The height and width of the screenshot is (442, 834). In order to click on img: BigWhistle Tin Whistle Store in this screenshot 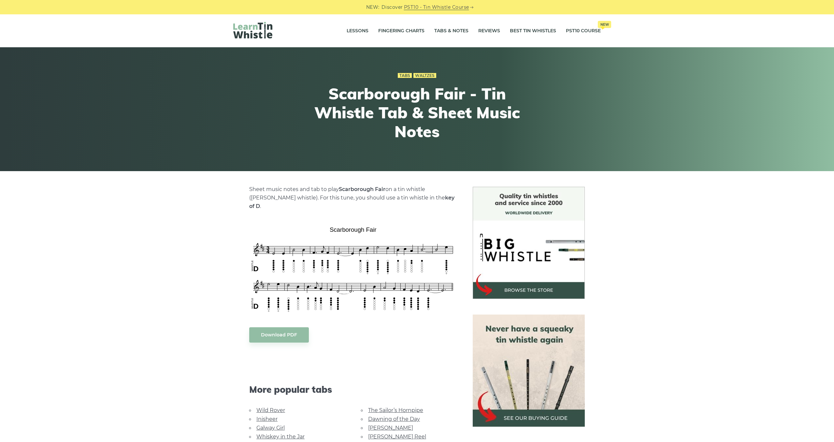, I will do `click(529, 243)`.